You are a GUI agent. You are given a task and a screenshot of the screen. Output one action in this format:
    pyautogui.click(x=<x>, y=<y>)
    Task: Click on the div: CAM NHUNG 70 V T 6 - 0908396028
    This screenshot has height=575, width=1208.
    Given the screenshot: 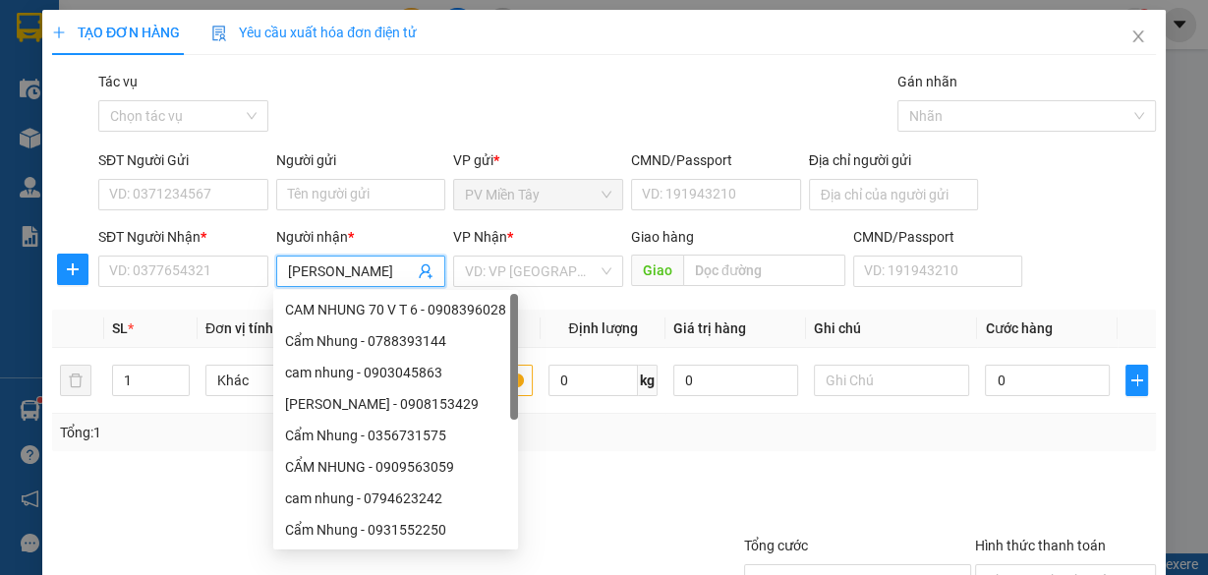 What is the action you would take?
    pyautogui.click(x=395, y=310)
    